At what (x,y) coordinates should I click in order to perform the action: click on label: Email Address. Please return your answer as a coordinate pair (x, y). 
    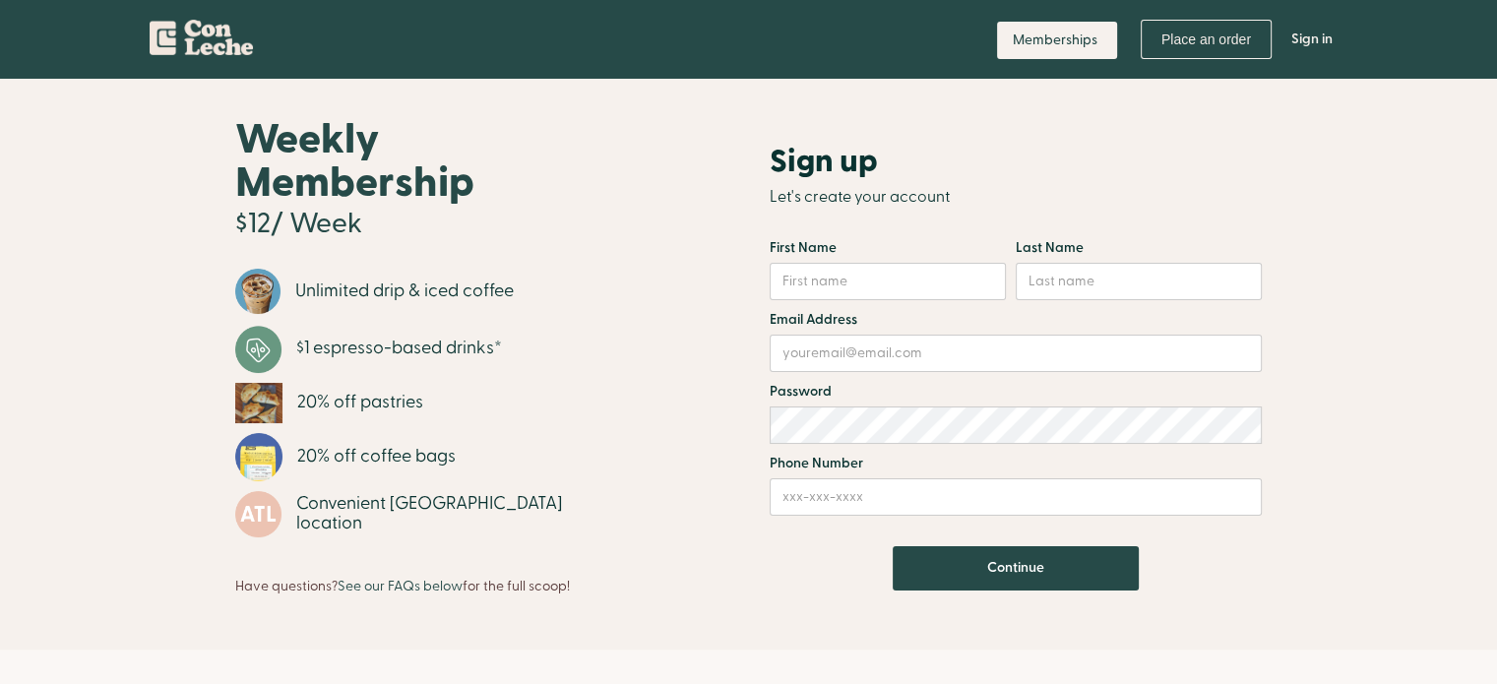
    Looking at the image, I should click on (1016, 320).